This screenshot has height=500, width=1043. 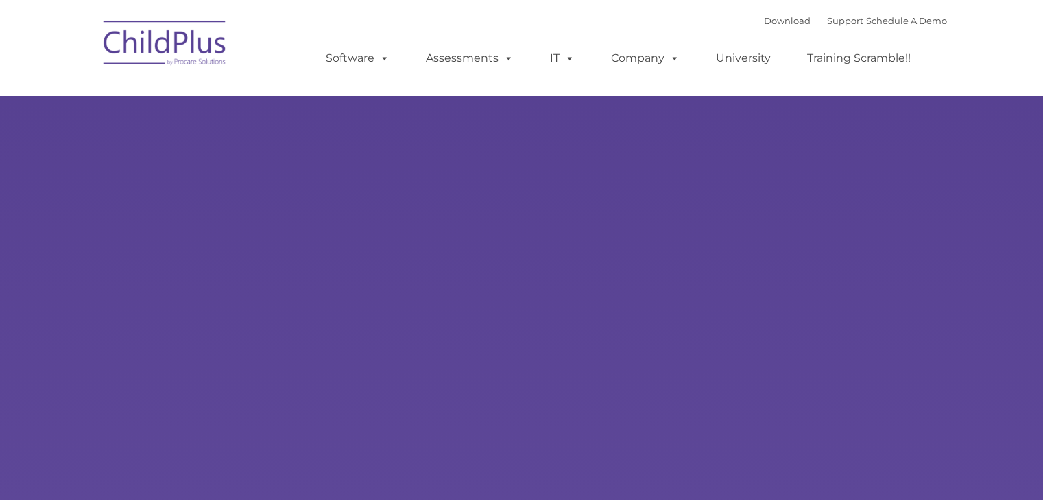 I want to click on a: Training Scramble!!, so click(x=859, y=58).